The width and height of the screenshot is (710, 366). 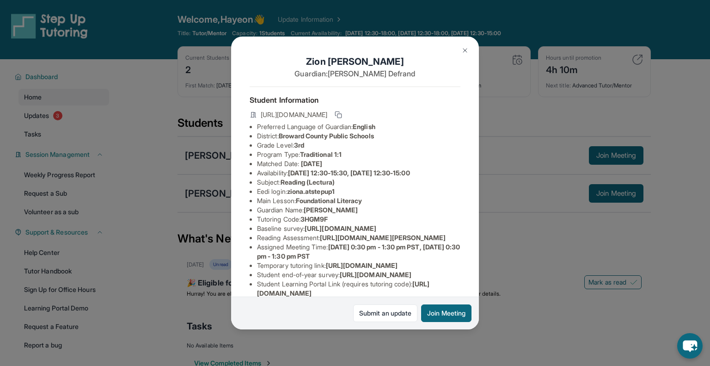 I want to click on li: District:, so click(x=359, y=136).